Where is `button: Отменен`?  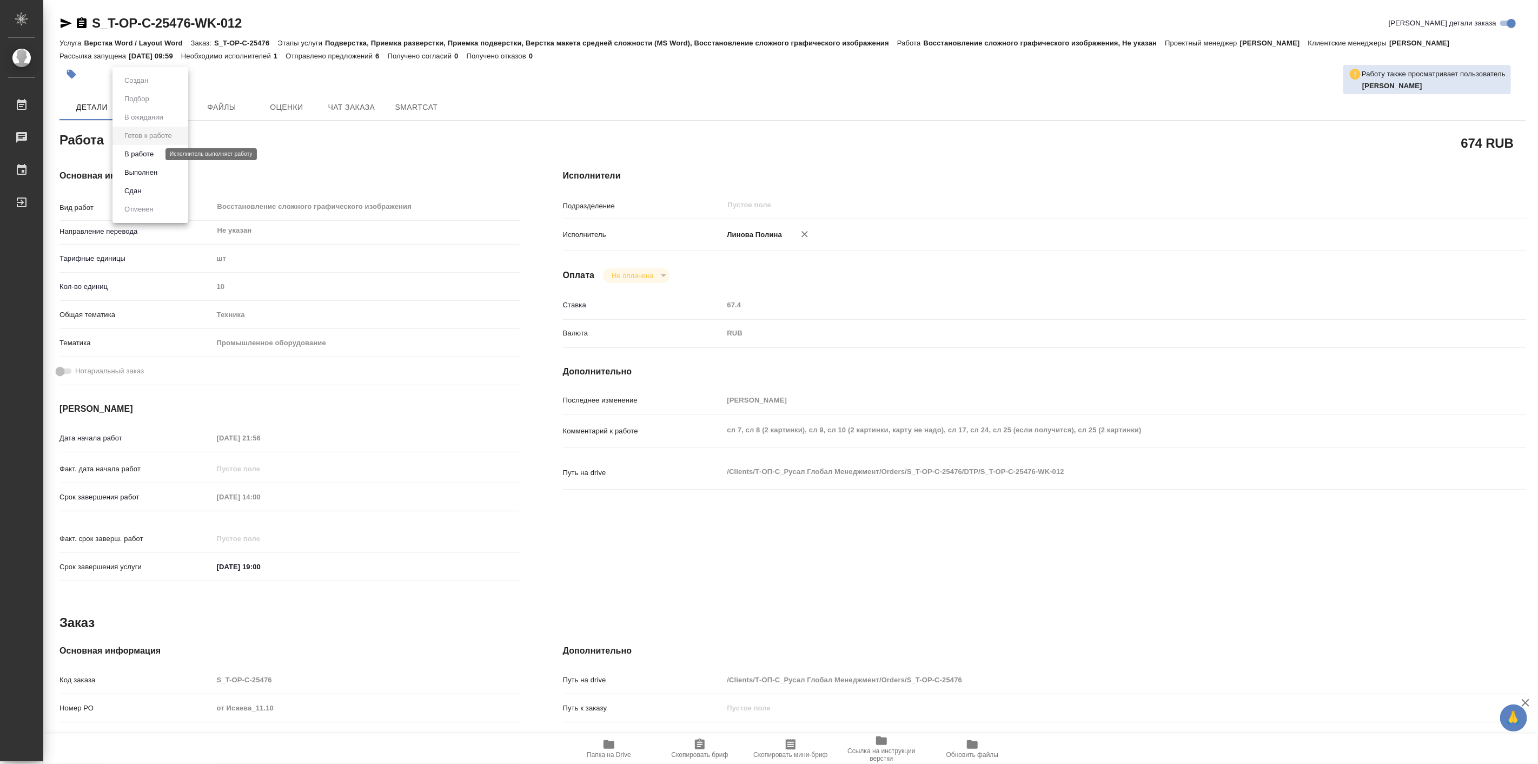
button: Отменен is located at coordinates (139, 209).